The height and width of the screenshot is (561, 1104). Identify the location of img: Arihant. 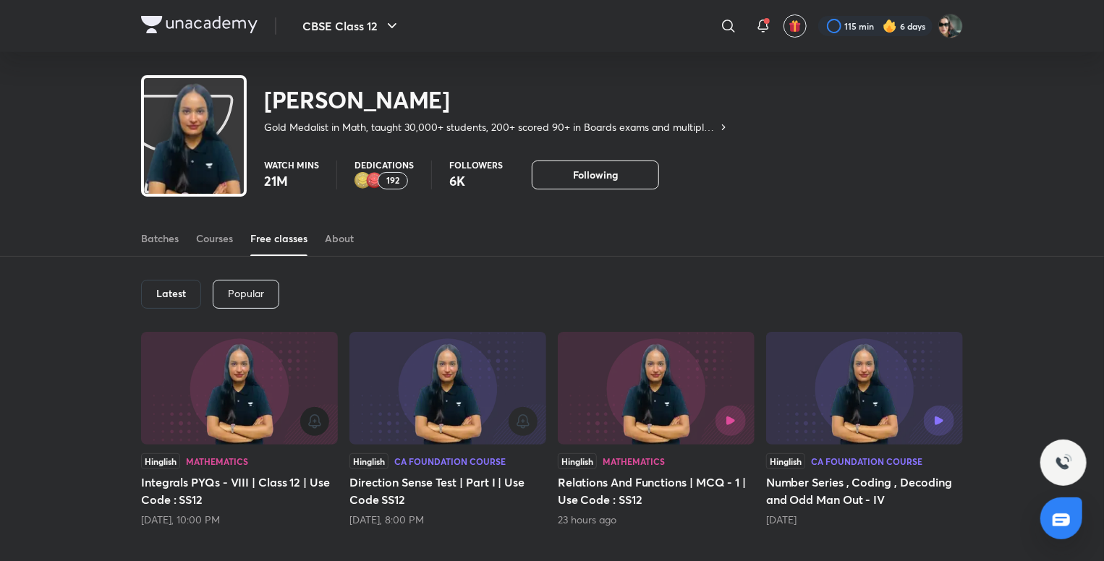
(950, 26).